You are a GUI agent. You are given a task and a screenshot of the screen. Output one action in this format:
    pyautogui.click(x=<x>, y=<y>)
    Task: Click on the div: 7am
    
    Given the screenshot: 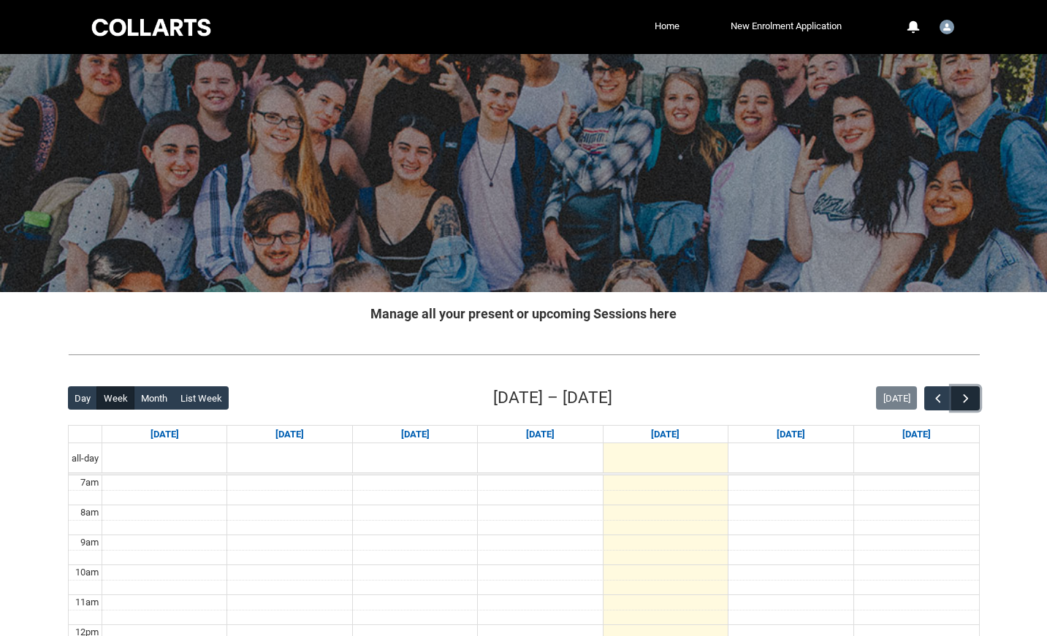 What is the action you would take?
    pyautogui.click(x=89, y=483)
    